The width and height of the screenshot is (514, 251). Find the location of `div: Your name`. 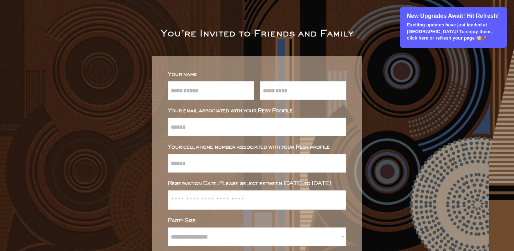

div: Your name is located at coordinates (257, 75).